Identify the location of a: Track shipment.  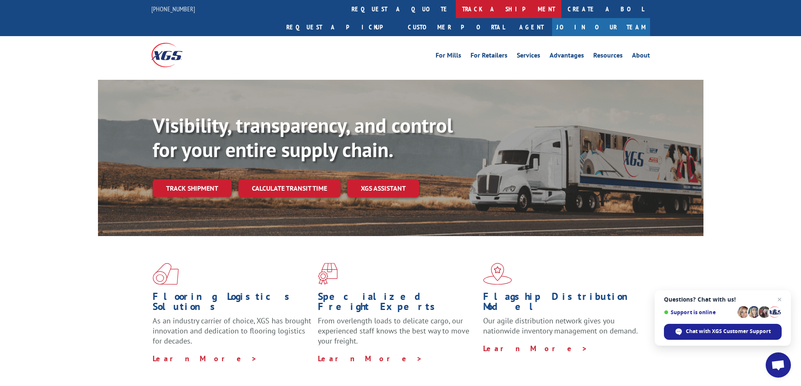
(192, 188).